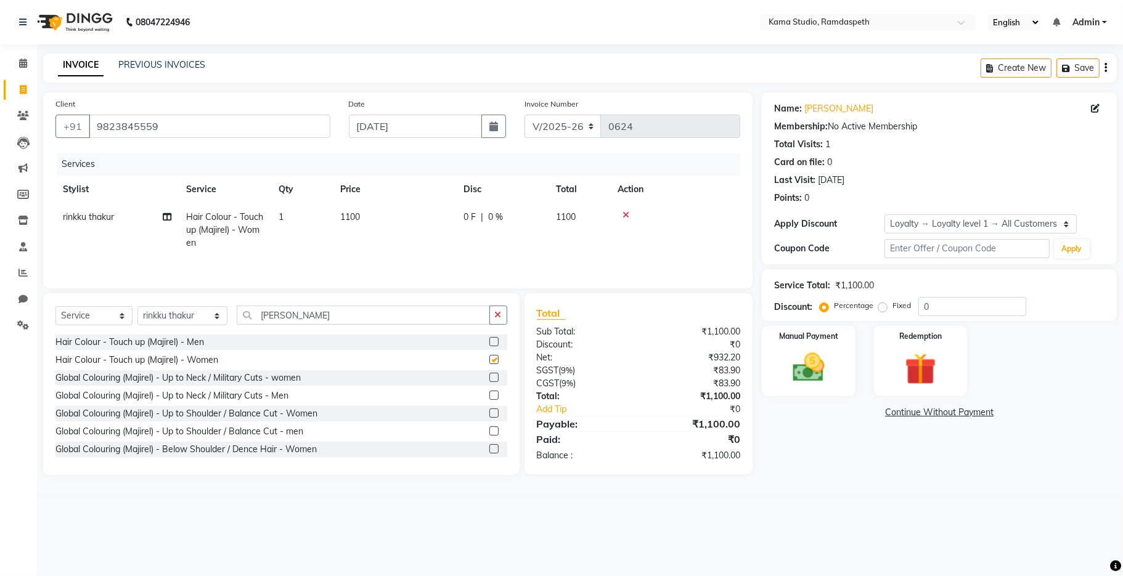  What do you see at coordinates (186, 414) in the screenshot?
I see `div: Global Colouring (Majirel) - Up to Shoulder / Balance Cut - Women` at bounding box center [186, 414].